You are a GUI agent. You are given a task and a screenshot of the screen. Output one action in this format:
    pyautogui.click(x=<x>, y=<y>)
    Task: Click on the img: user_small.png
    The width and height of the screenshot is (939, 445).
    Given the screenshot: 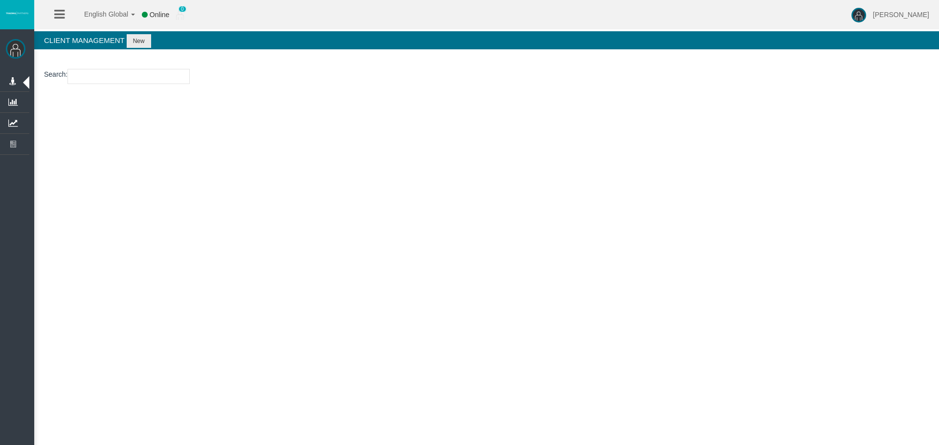 What is the action you would take?
    pyautogui.click(x=180, y=15)
    